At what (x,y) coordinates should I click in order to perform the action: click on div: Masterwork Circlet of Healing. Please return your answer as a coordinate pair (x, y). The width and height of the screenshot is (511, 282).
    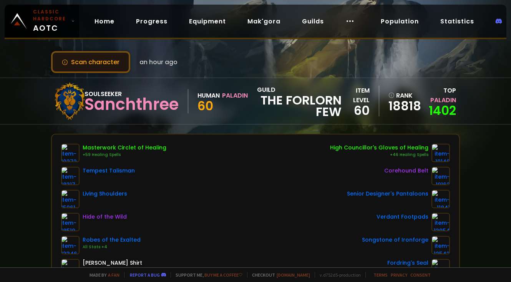
    Looking at the image, I should click on (124, 147).